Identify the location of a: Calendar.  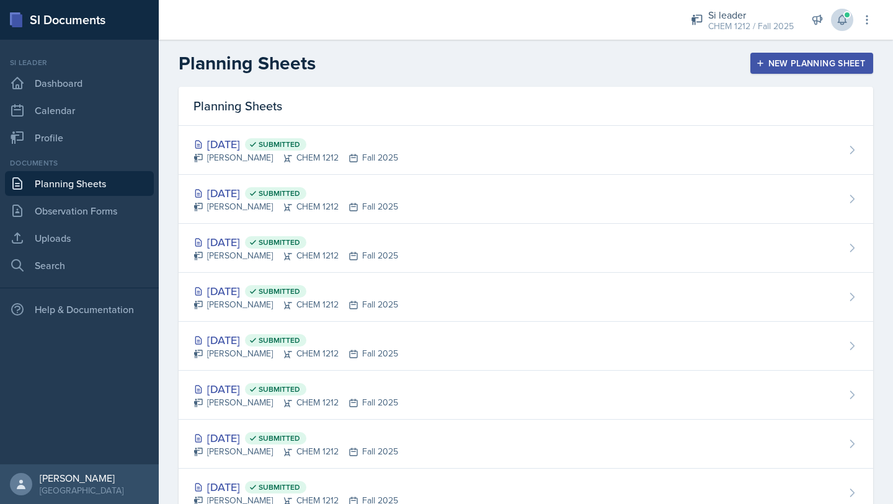
(79, 110).